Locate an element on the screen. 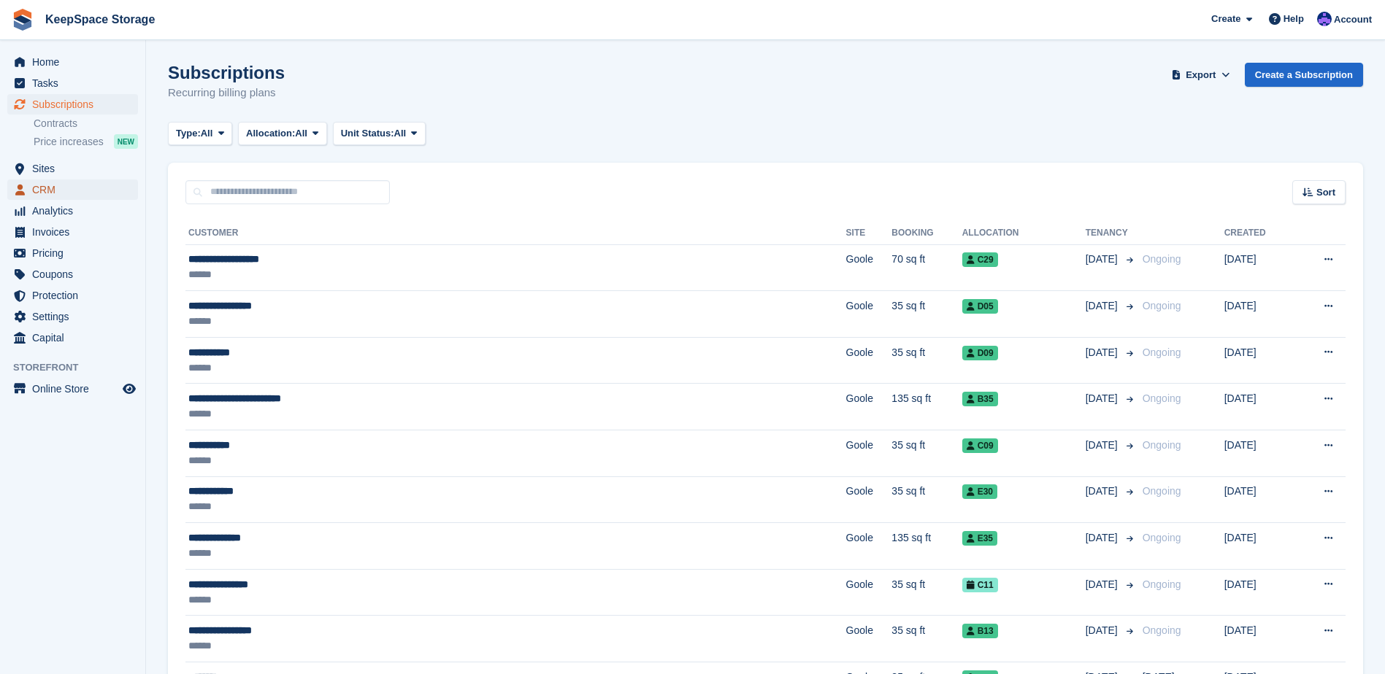 This screenshot has width=1385, height=674. span: Home is located at coordinates (76, 62).